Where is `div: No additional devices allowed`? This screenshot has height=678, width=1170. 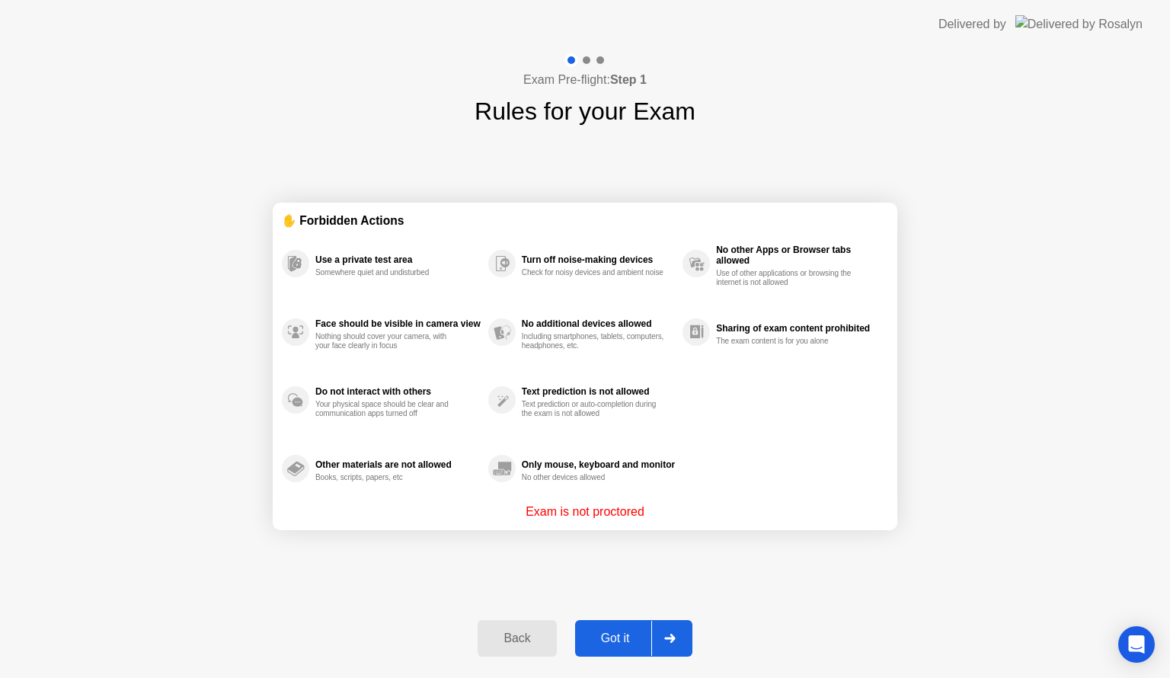
div: No additional devices allowed is located at coordinates (598, 324).